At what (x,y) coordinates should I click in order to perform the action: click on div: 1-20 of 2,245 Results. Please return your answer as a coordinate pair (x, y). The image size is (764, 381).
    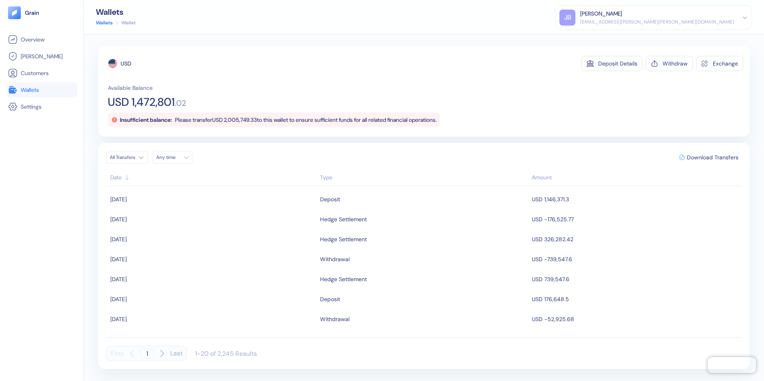
    Looking at the image, I should click on (226, 354).